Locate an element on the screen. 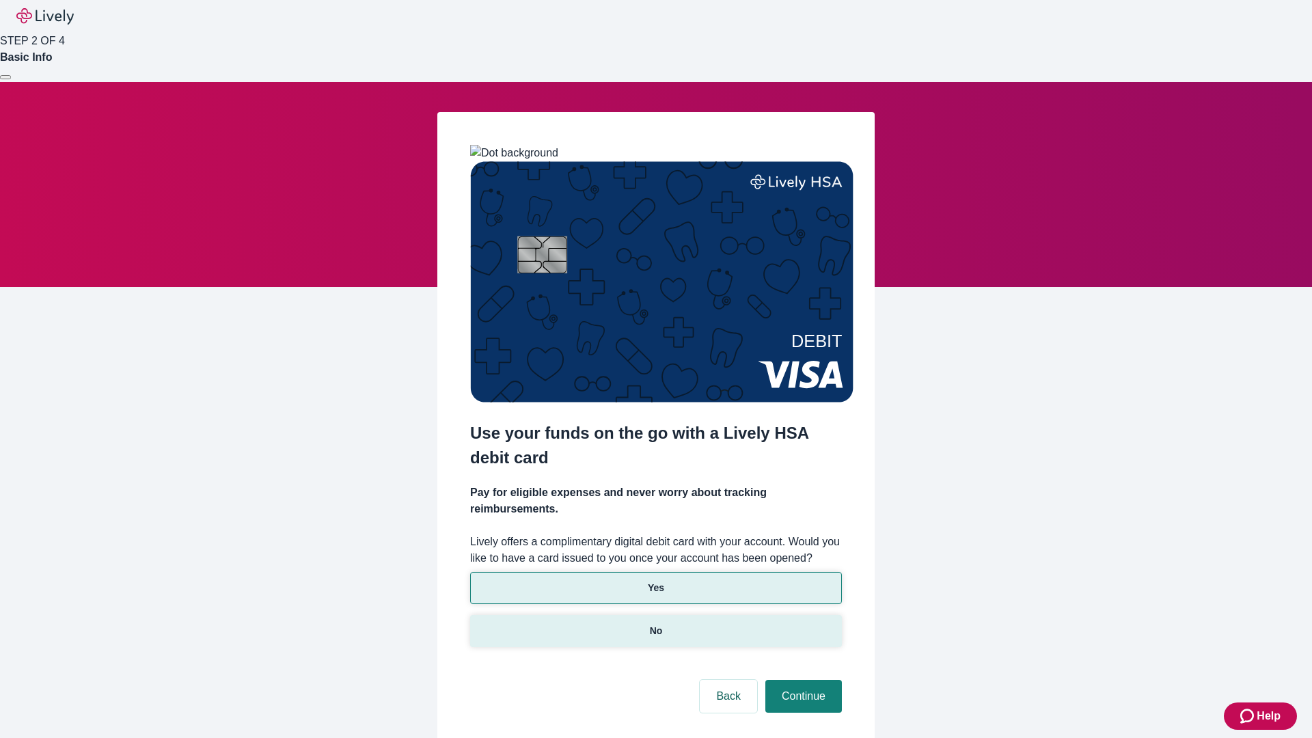 The height and width of the screenshot is (738, 1312). label: Lively offers a complimentary digital debit card with your account. Would you like to have a card... is located at coordinates (656, 550).